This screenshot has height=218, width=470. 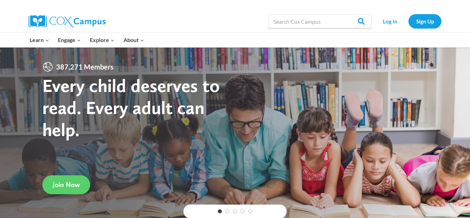 I want to click on span: Join Now, so click(x=66, y=184).